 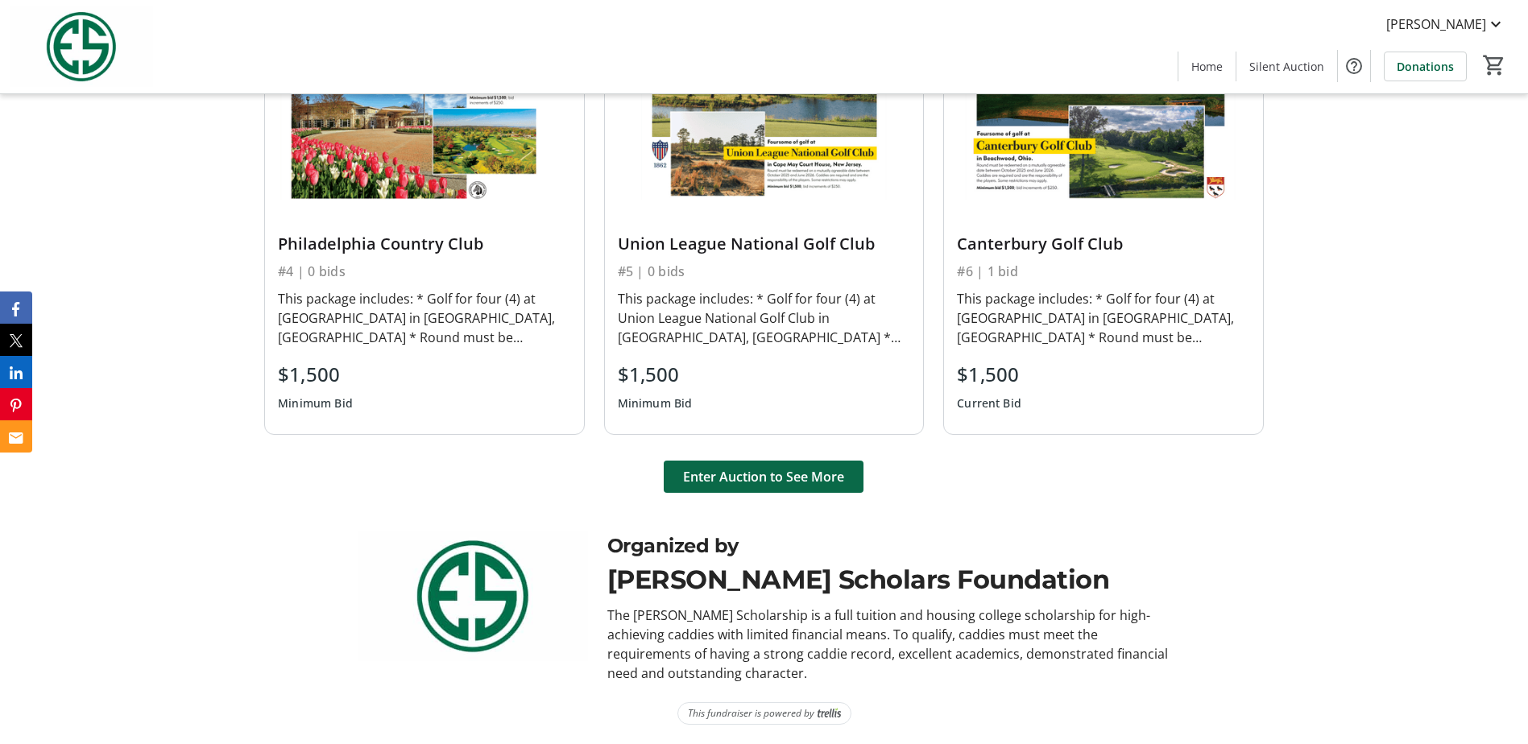 What do you see at coordinates (424, 271) in the screenshot?
I see `div: #4 | 0 bids` at bounding box center [424, 271].